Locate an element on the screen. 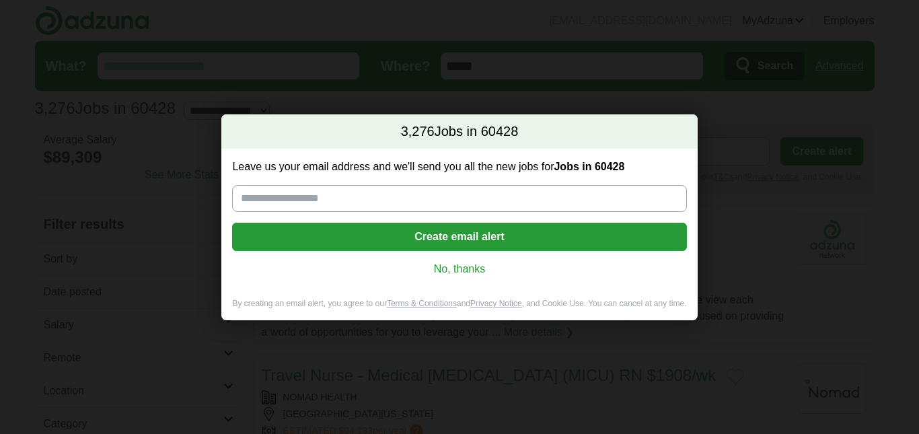  div: By creating an email alert, you agree to our and , and Cookie Use. You can cancel at any time. is located at coordinates (459, 309).